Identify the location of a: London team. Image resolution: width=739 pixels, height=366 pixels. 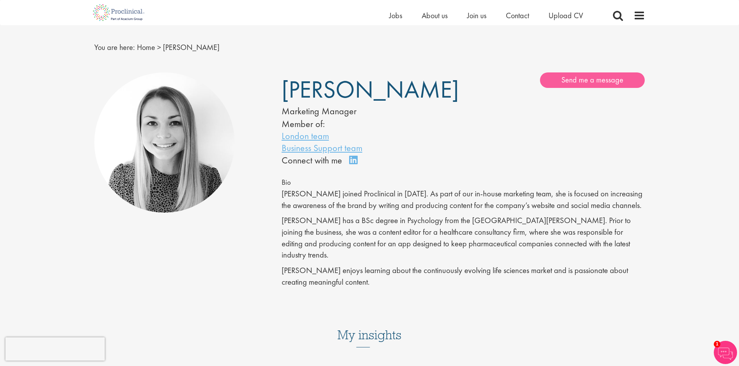
(305, 136).